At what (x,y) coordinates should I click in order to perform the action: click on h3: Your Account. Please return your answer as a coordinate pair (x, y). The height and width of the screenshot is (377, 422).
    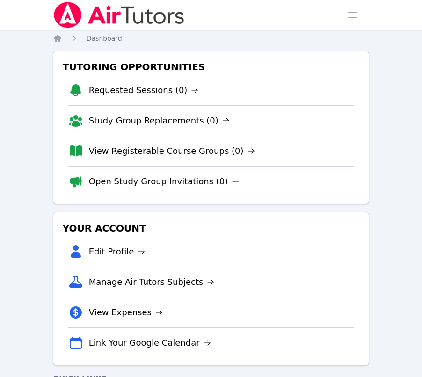
    Looking at the image, I should click on (211, 228).